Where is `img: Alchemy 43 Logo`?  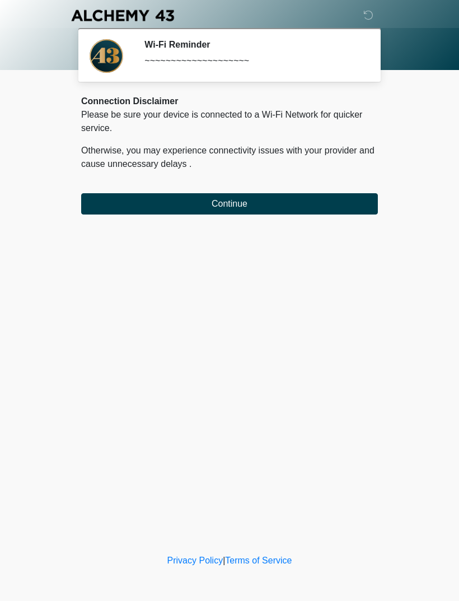 img: Alchemy 43 Logo is located at coordinates (123, 15).